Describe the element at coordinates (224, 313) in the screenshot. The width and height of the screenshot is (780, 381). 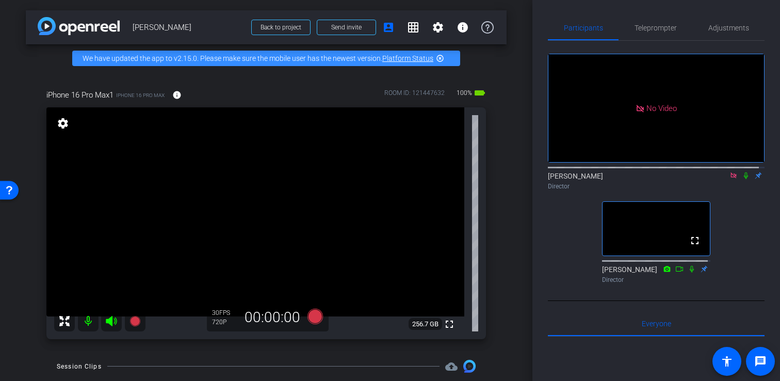
I see `span: FPS` at that location.